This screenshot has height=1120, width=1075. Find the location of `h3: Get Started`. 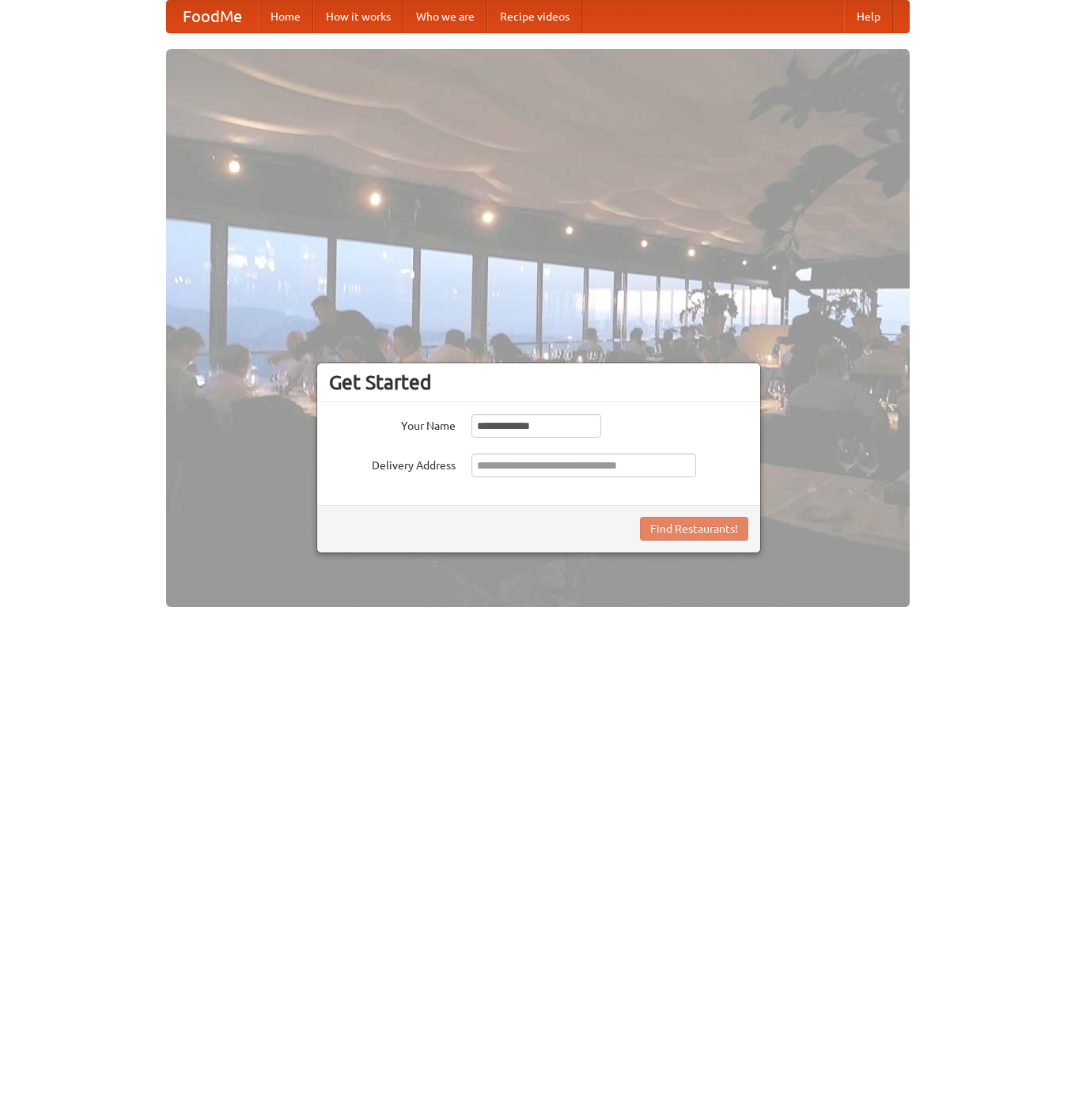

h3: Get Started is located at coordinates (538, 382).